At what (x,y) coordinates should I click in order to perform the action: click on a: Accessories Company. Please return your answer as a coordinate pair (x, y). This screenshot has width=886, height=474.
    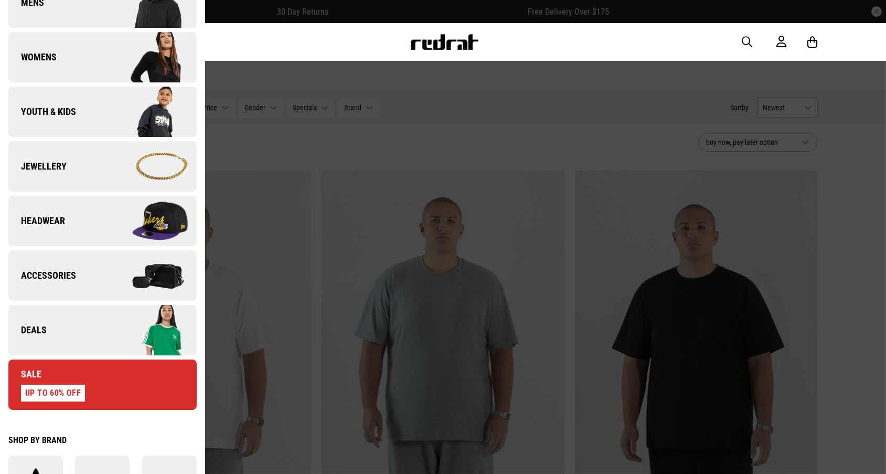
    Looking at the image, I should click on (102, 275).